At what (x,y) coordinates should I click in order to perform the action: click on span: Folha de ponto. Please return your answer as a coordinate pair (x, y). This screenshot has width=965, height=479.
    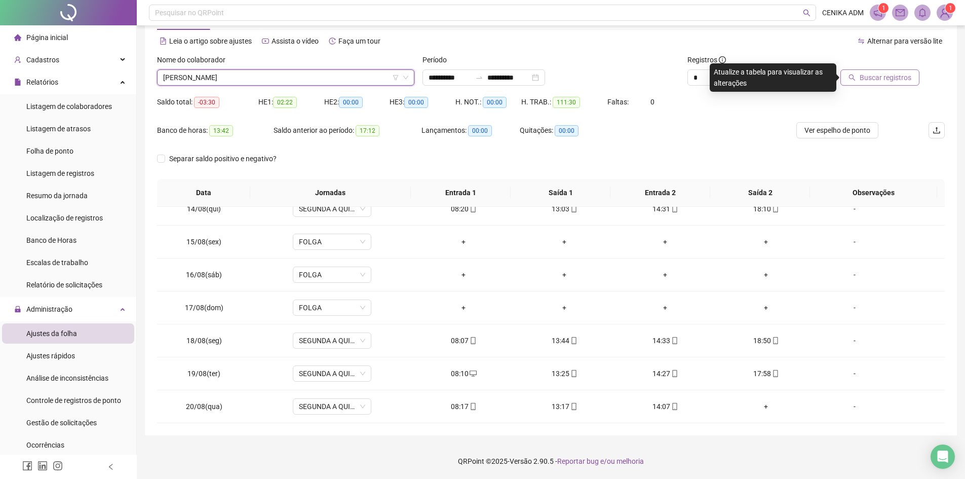
    Looking at the image, I should click on (50, 151).